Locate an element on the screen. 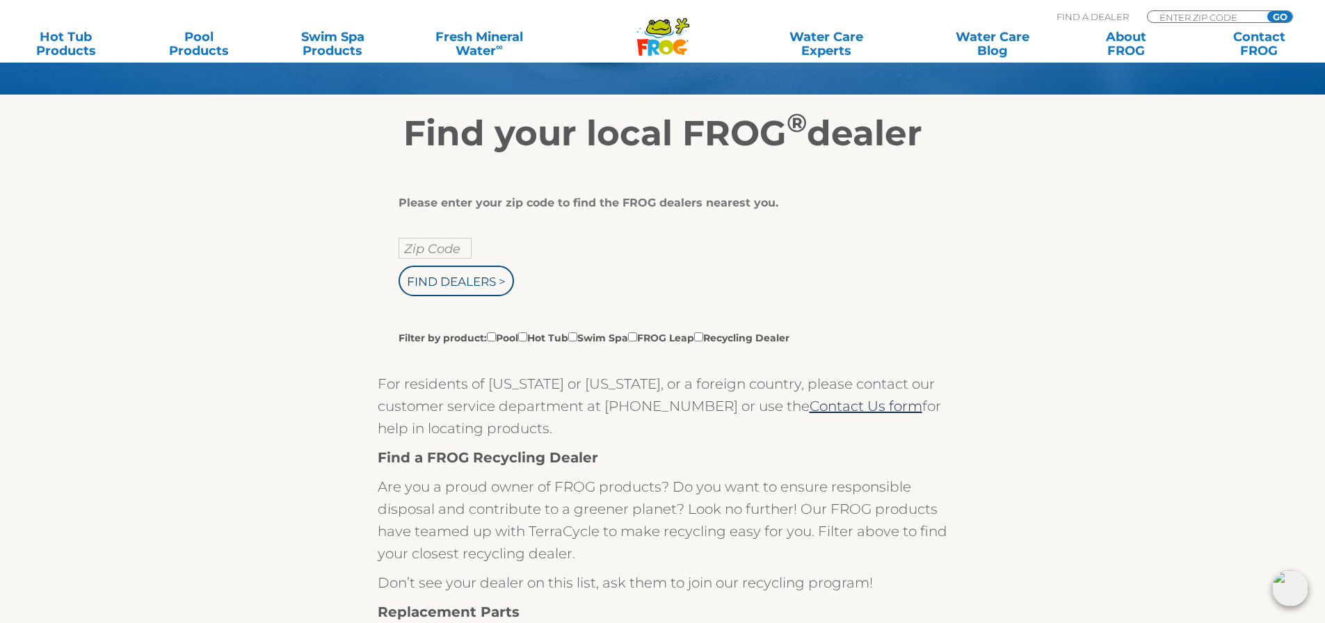 The height and width of the screenshot is (623, 1325). a: Water CareExperts is located at coordinates (826, 44).